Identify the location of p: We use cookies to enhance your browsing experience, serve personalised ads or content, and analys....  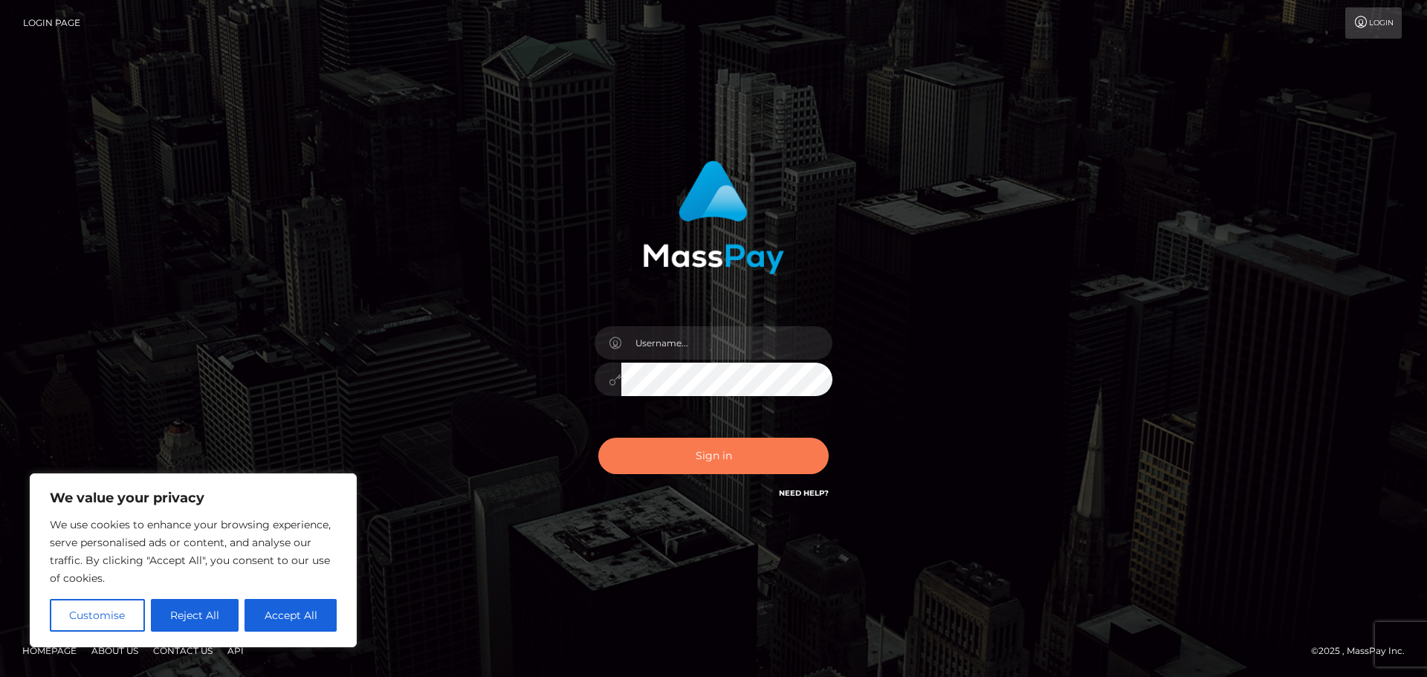
(193, 551).